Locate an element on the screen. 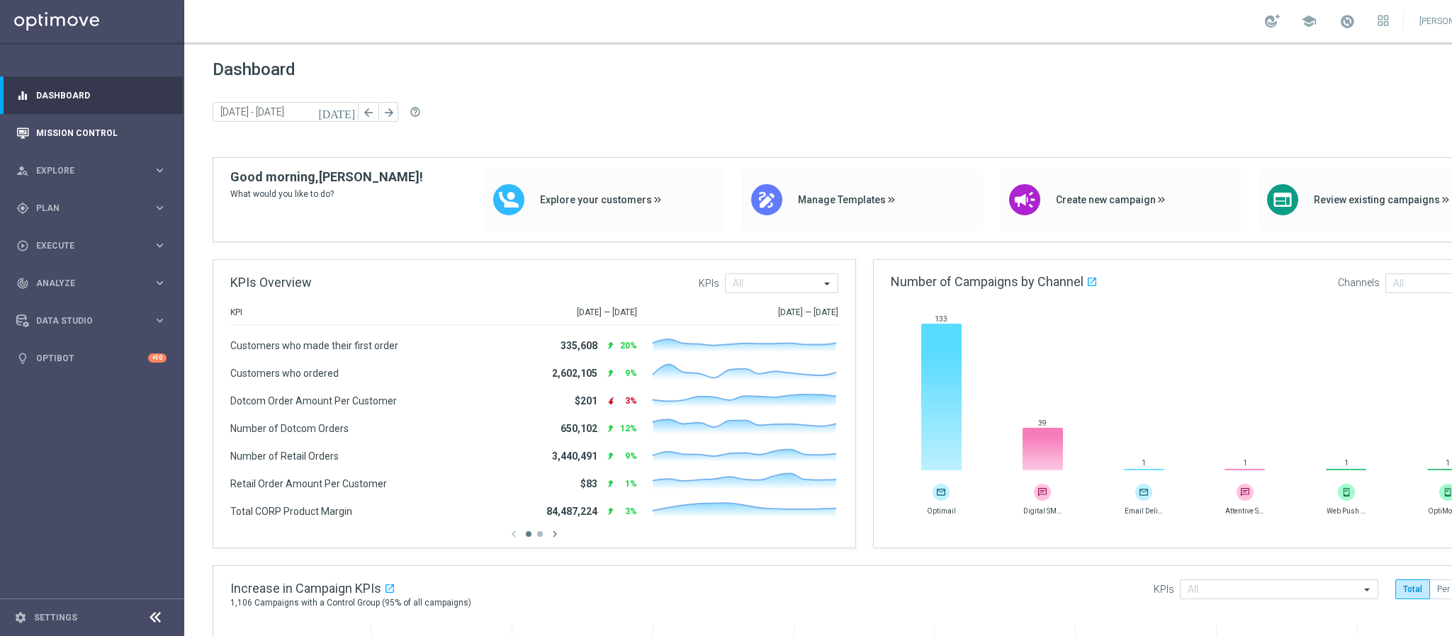  i: lightbulb is located at coordinates (23, 358).